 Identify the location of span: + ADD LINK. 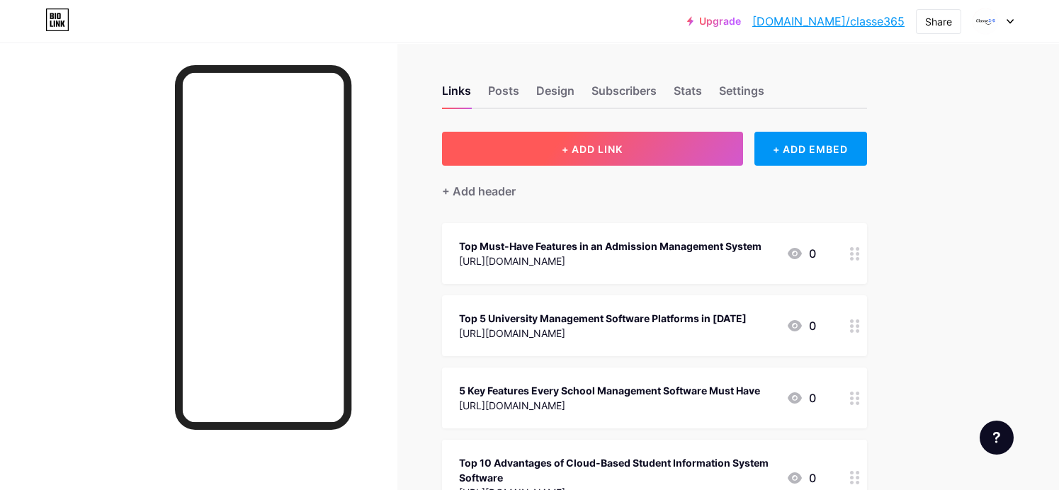
(592, 149).